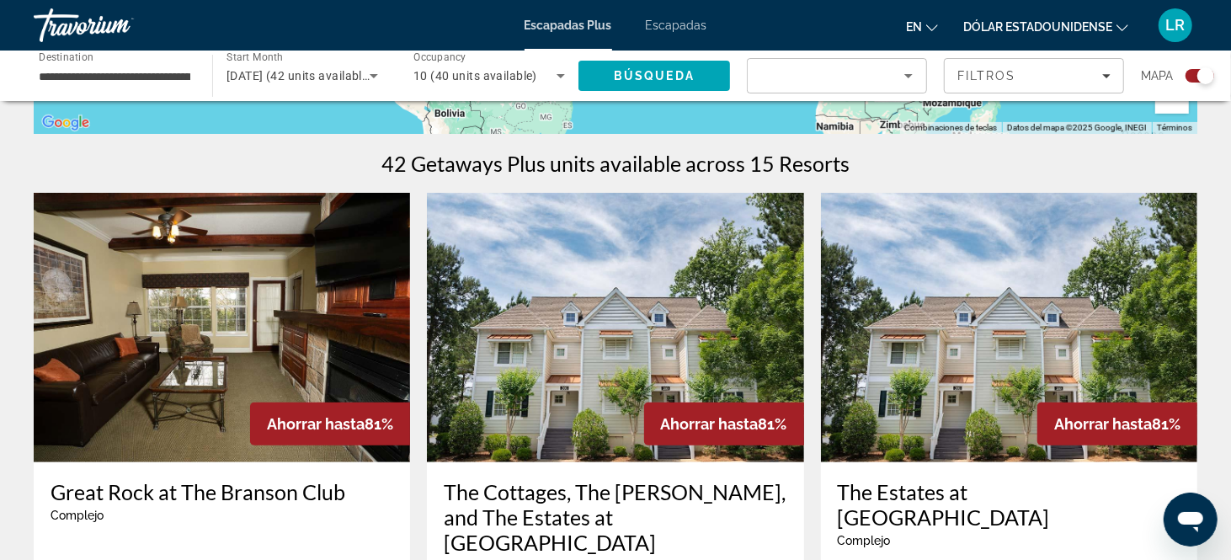  Describe the element at coordinates (837, 76) in the screenshot. I see `mat-select: Sort by` at that location.